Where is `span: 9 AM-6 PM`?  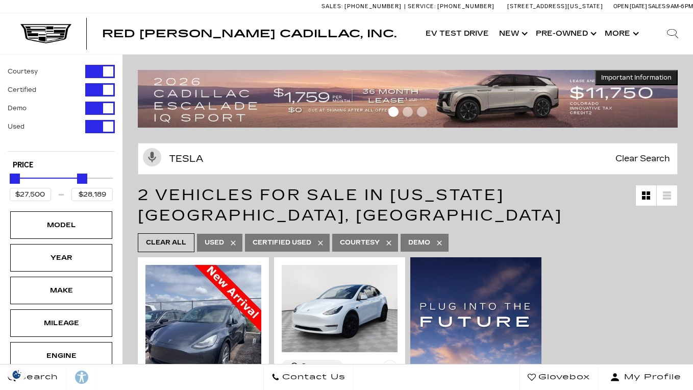
span: 9 AM-6 PM is located at coordinates (679, 6).